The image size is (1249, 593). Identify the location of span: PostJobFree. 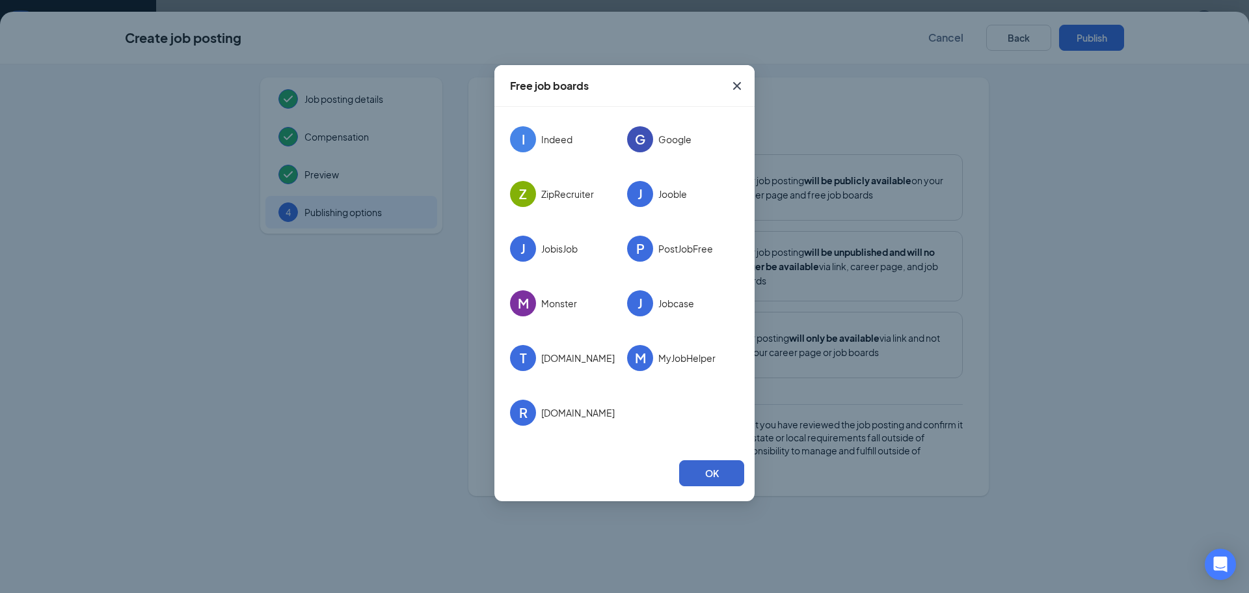
(686, 249).